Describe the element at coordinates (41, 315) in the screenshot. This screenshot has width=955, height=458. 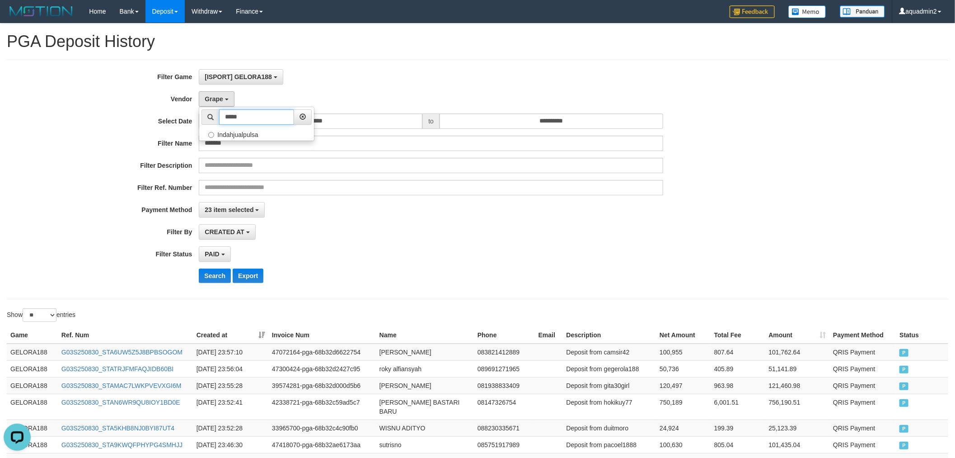
I see `label: Show entries` at that location.